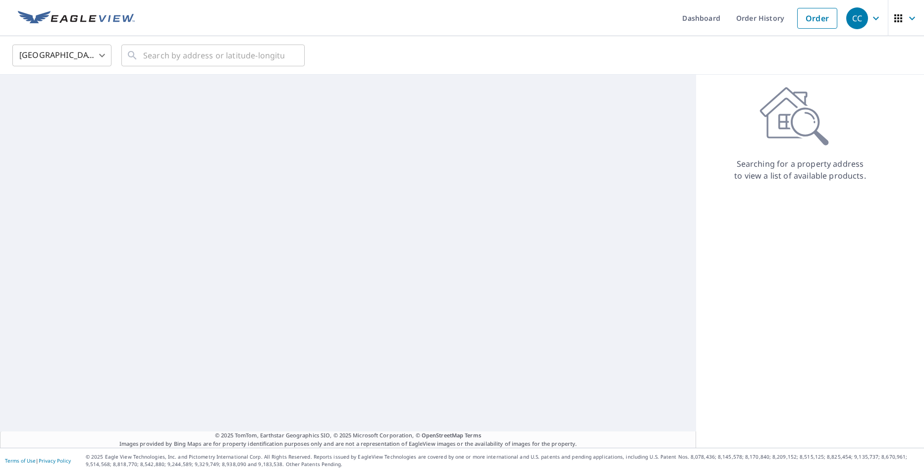 The image size is (924, 473). I want to click on a: Privacy Policy, so click(54, 461).